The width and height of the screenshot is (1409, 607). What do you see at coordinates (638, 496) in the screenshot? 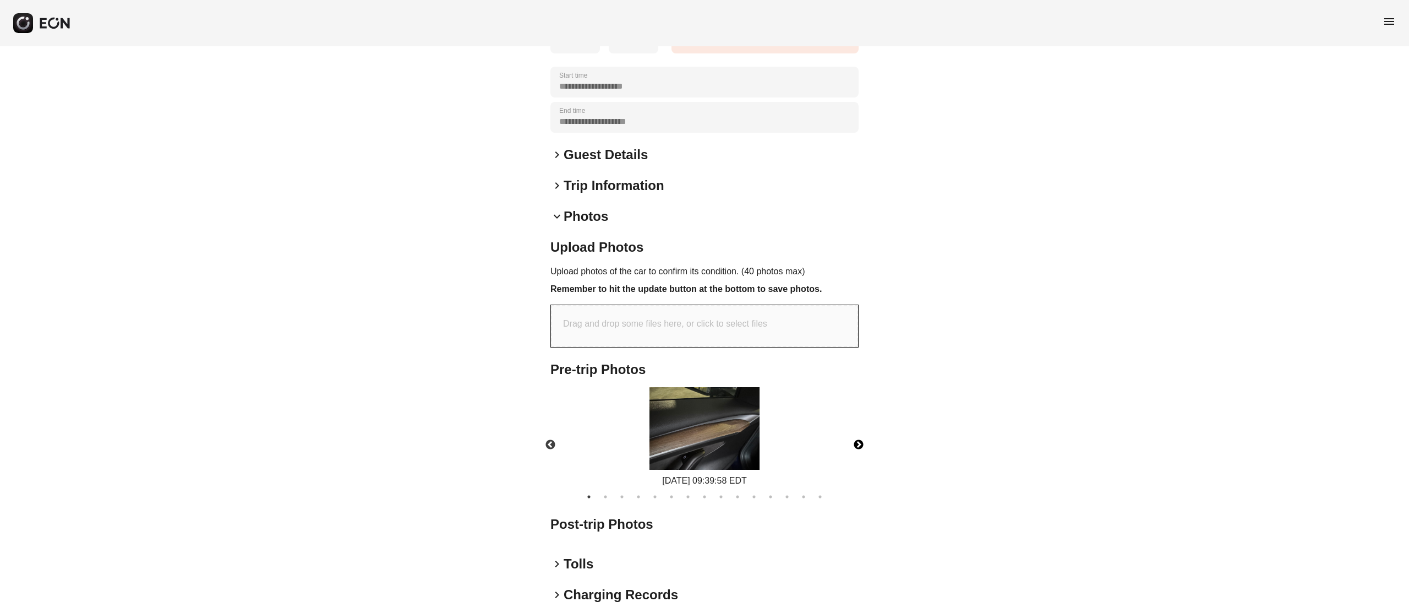
I see `button: 4` at bounding box center [638, 496].